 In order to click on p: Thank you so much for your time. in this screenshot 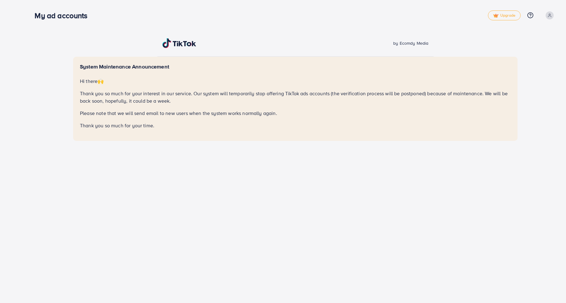, I will do `click(295, 125)`.